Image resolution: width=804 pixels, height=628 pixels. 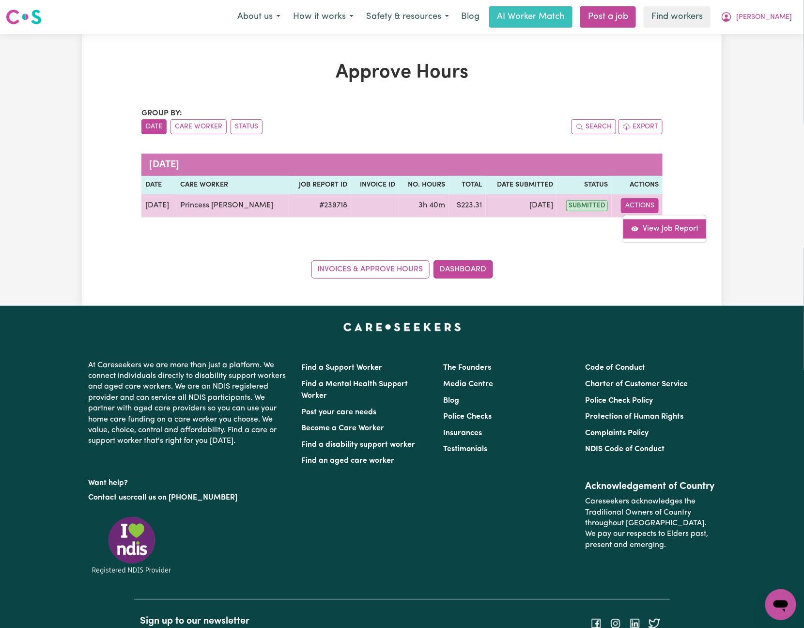 What do you see at coordinates (259, 17) in the screenshot?
I see `button: About us` at bounding box center [259, 17].